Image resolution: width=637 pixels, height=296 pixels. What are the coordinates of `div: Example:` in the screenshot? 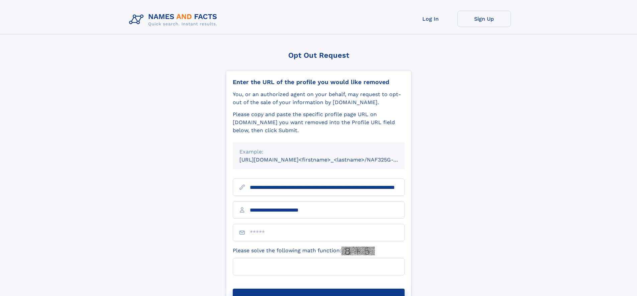 It's located at (318, 152).